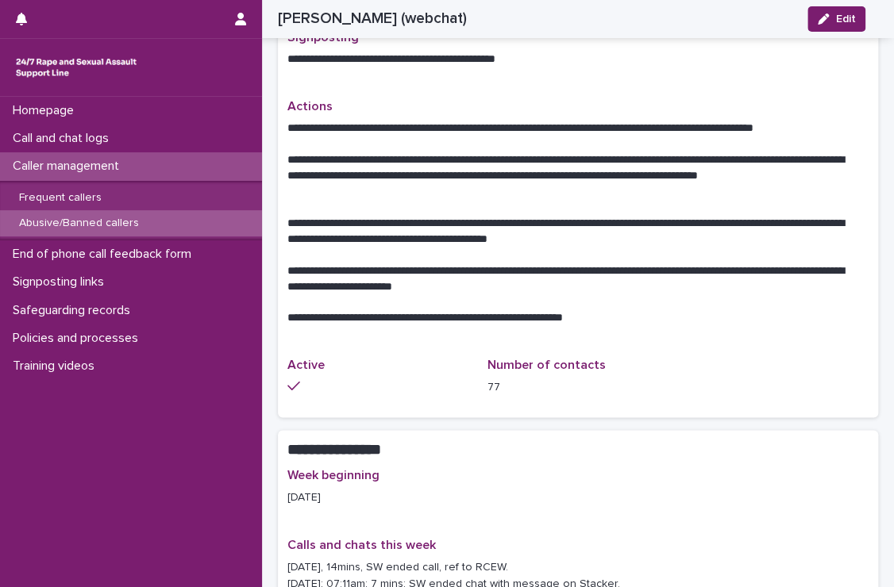 This screenshot has height=587, width=894. I want to click on p: Call and chat logs, so click(64, 138).